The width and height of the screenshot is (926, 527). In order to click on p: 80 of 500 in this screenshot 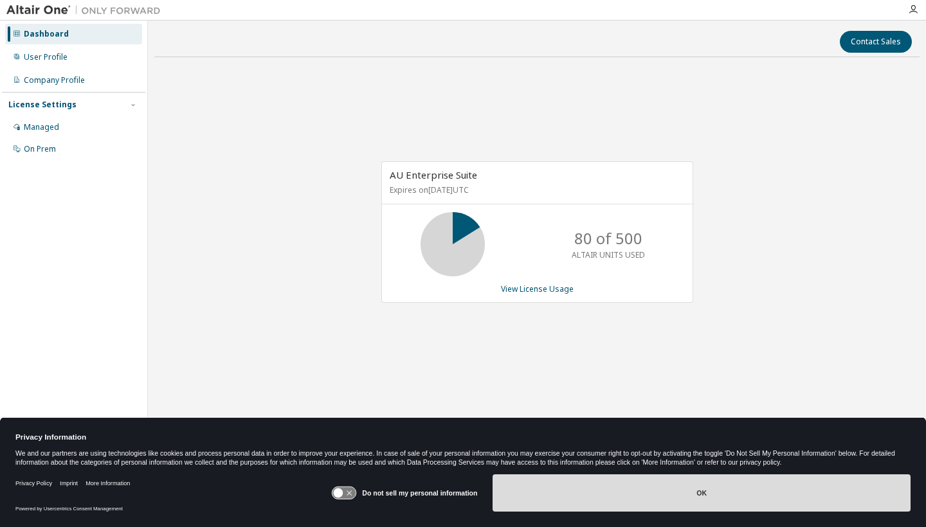, I will do `click(608, 239)`.